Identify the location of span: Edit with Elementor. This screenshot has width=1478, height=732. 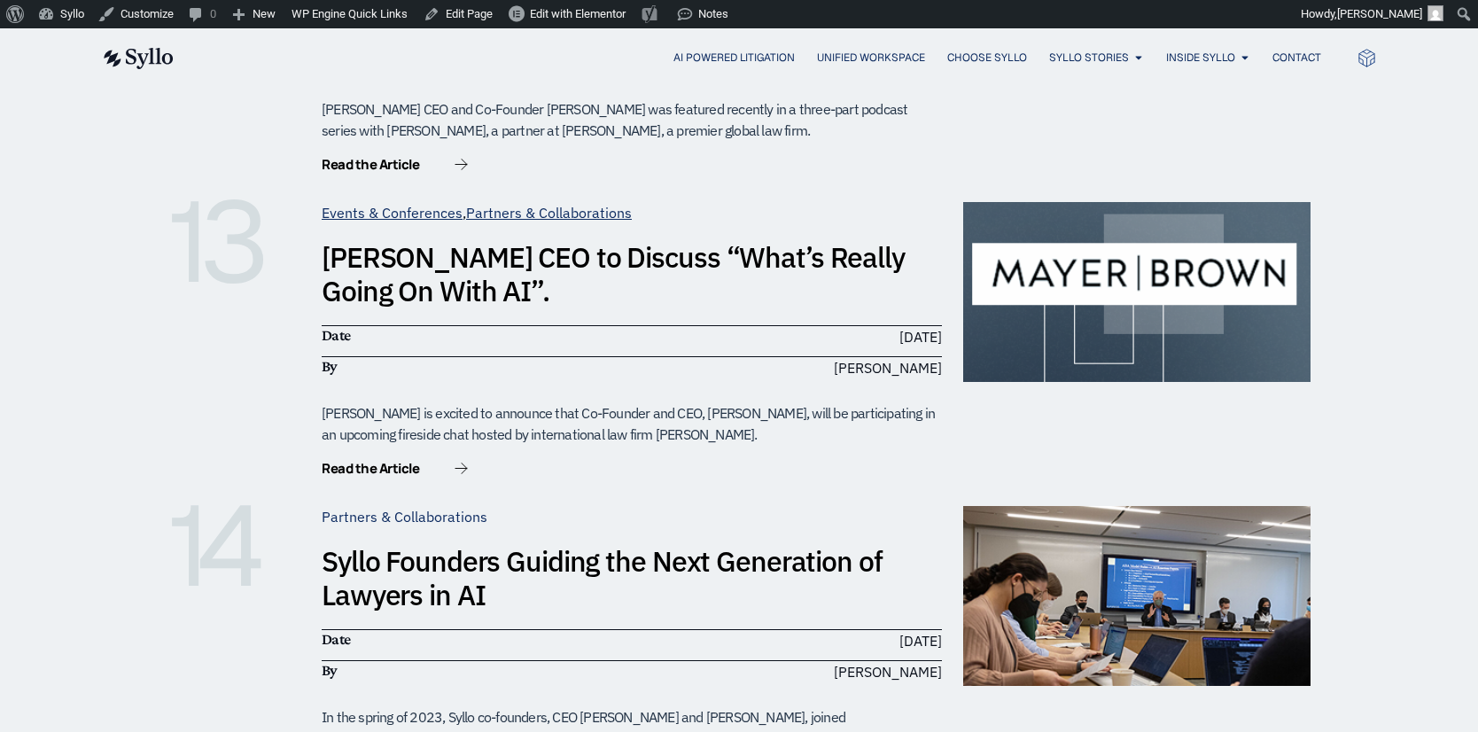
(578, 13).